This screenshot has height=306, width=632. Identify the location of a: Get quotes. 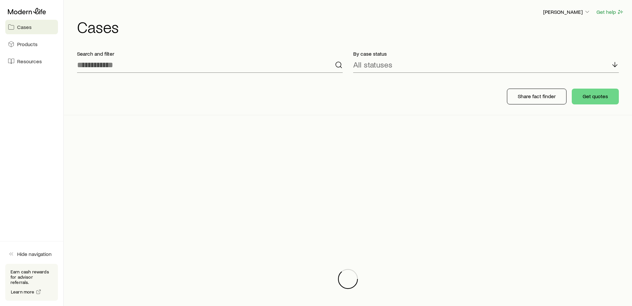
(595, 96).